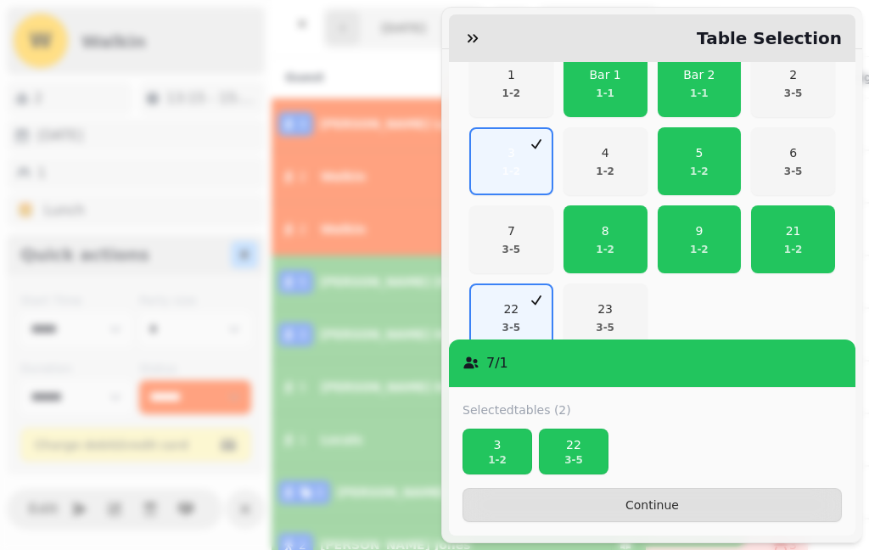 This screenshot has height=550, width=869. I want to click on h2: Table Selection, so click(766, 38).